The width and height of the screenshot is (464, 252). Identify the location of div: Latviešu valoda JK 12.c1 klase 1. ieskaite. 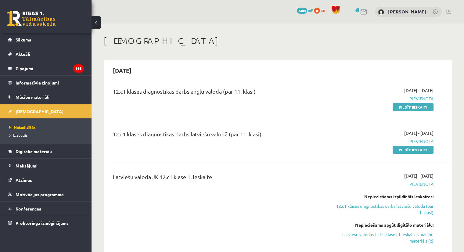
(218, 178).